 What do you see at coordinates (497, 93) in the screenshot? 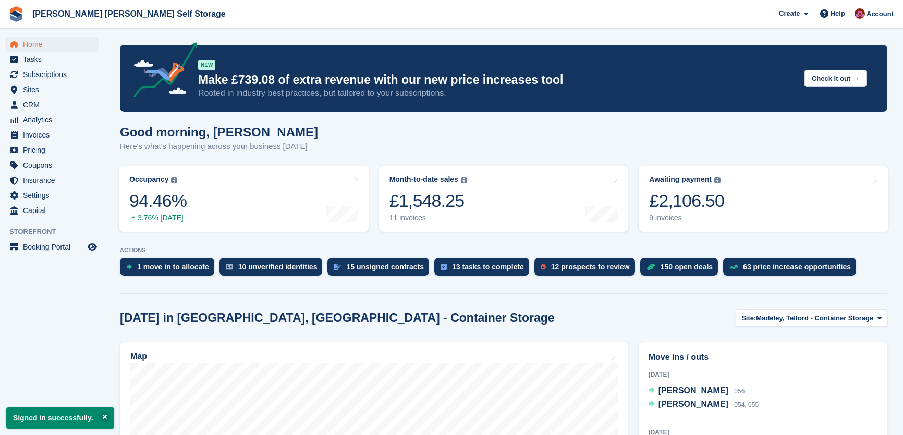
I see `p: Rooted in industry best practices, but tailored to your subscriptions.` at bounding box center [497, 93].